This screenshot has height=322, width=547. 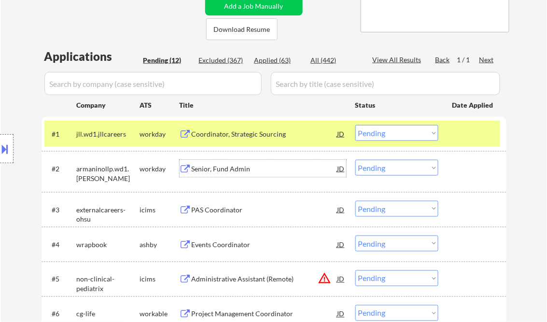 I want to click on div: cg-life, so click(x=108, y=314).